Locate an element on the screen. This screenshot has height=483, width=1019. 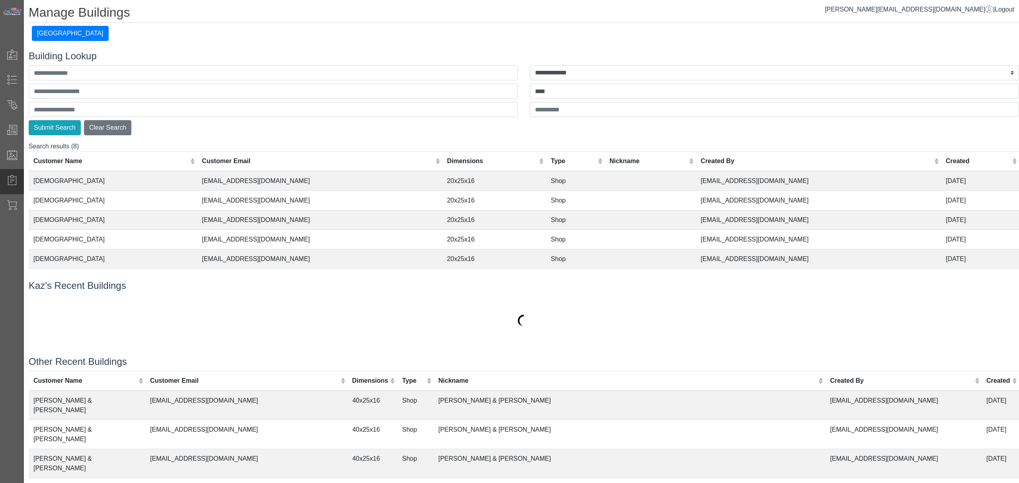
span: Logout is located at coordinates (1004, 9).